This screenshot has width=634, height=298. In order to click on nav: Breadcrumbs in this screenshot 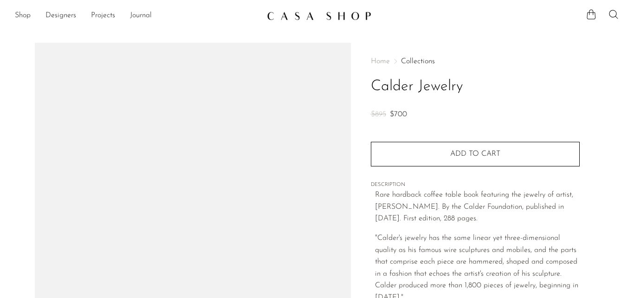, I will do `click(476, 61)`.